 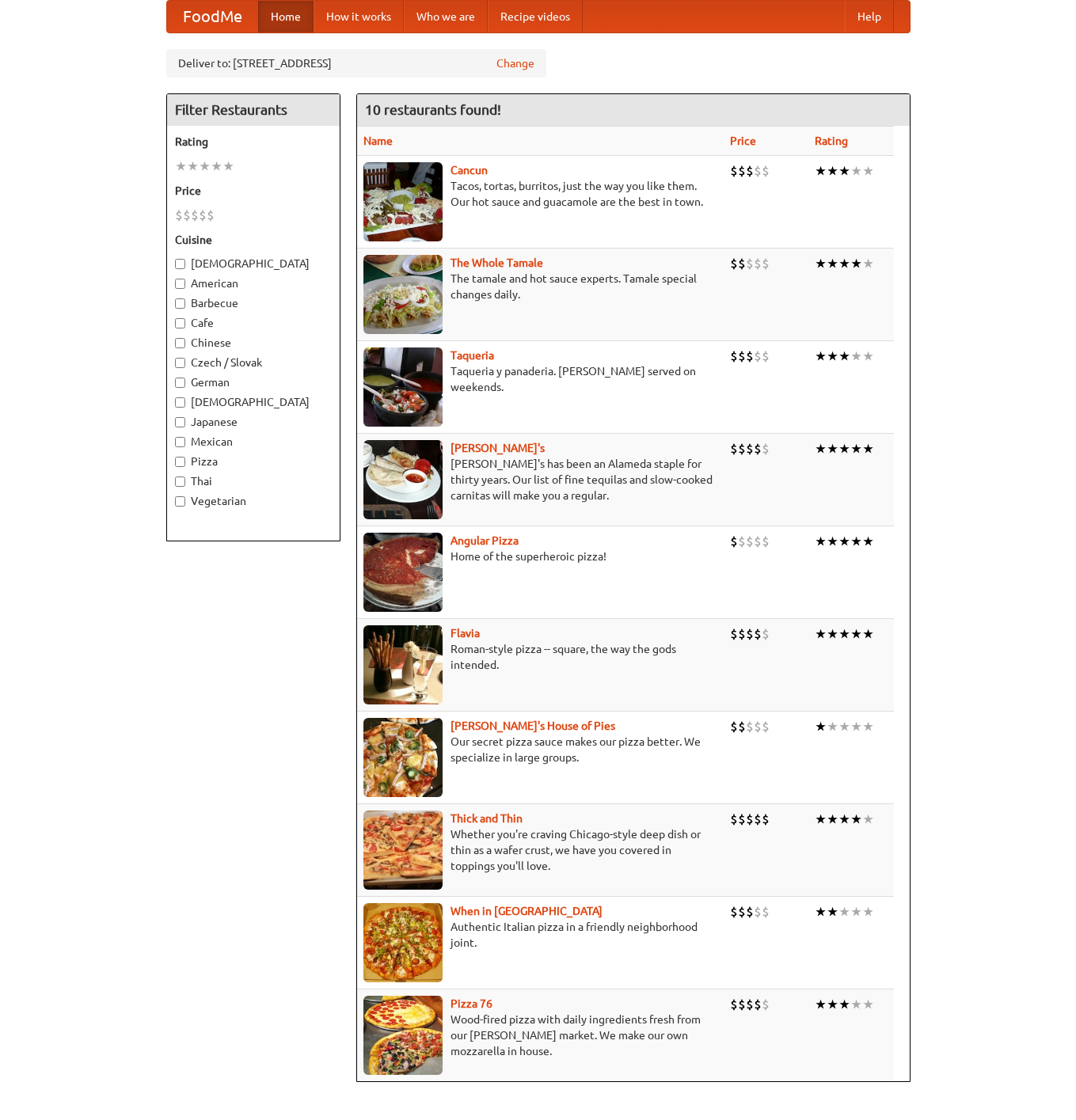 I want to click on a: Angular Pizza, so click(x=484, y=540).